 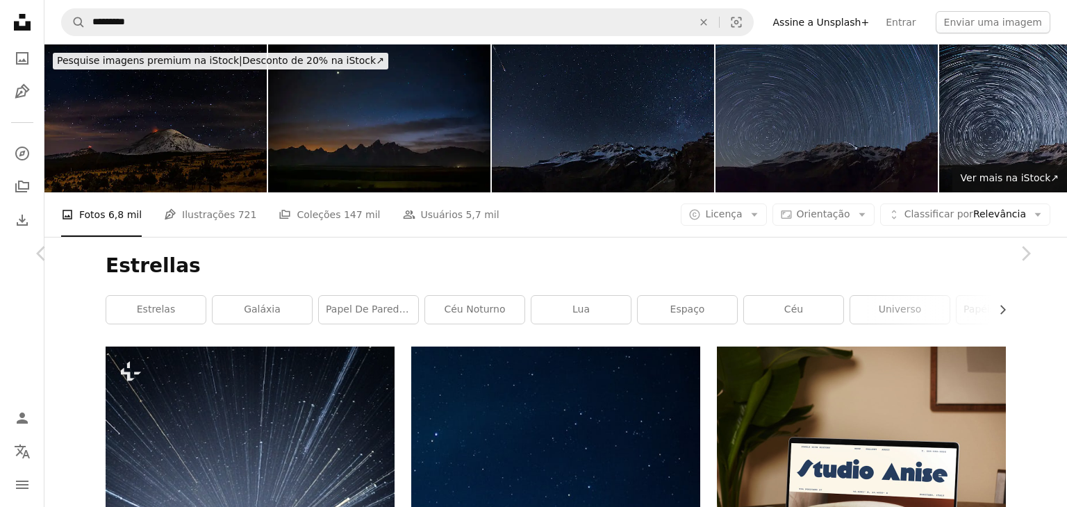 I want to click on div: Desconto de 20% na iStock ↗, so click(x=220, y=61).